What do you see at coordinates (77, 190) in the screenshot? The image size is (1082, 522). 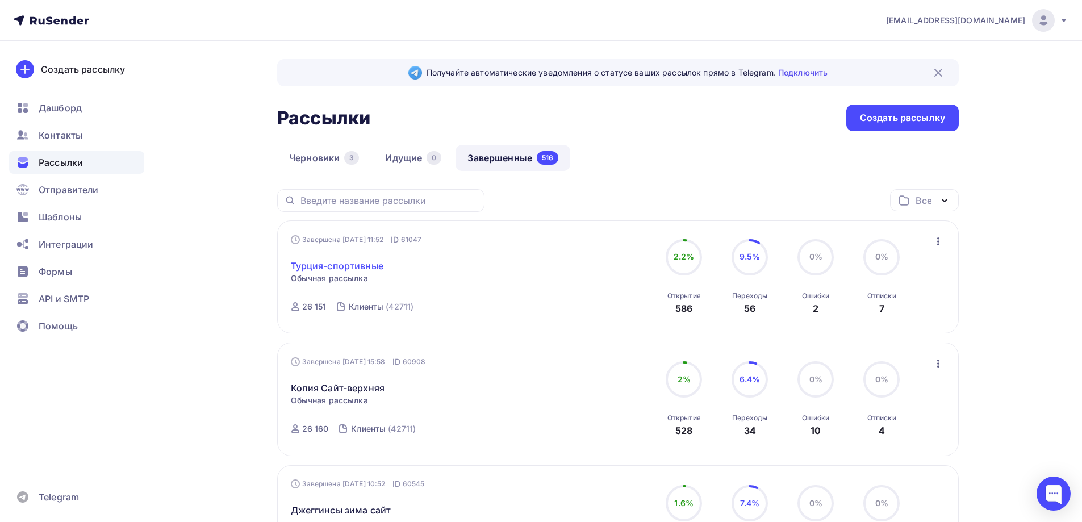 I see `a: Отправители` at bounding box center [77, 190].